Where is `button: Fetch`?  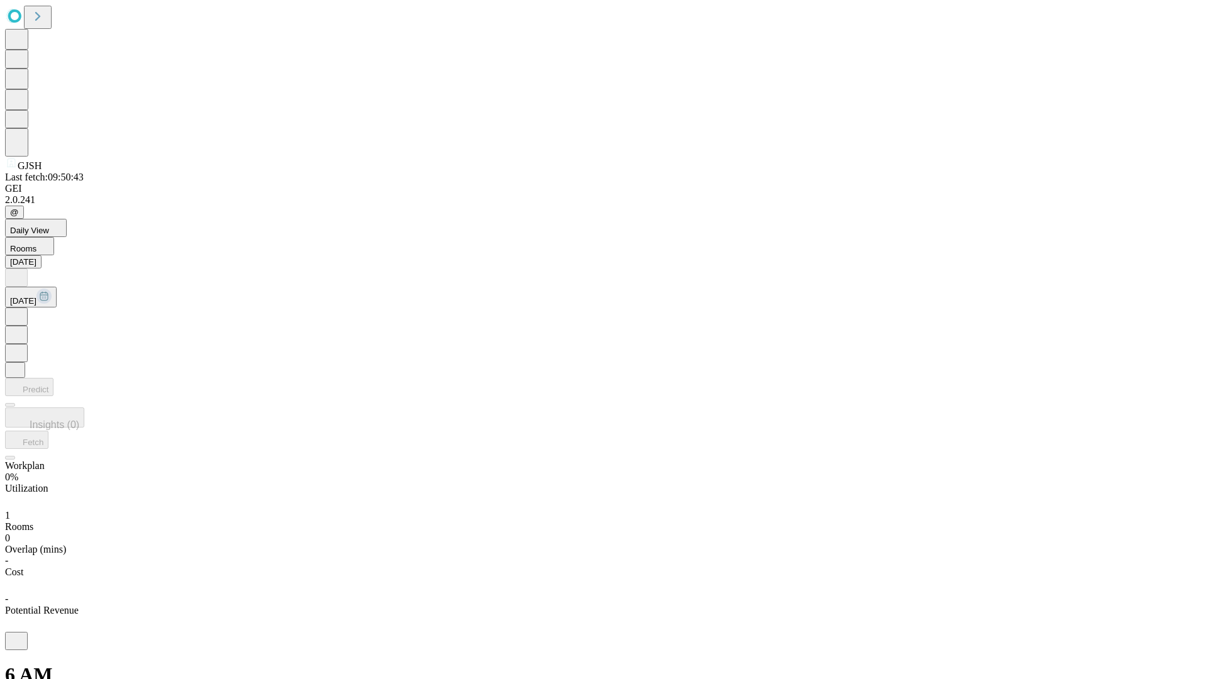 button: Fetch is located at coordinates (26, 440).